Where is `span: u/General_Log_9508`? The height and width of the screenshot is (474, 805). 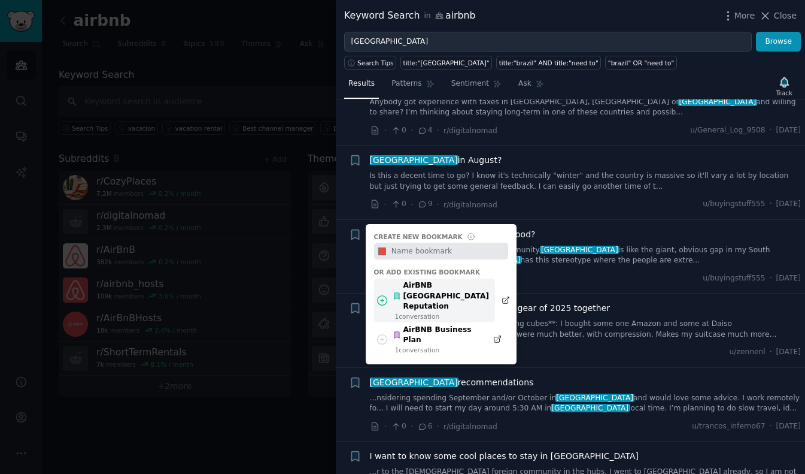 span: u/General_Log_9508 is located at coordinates (728, 131).